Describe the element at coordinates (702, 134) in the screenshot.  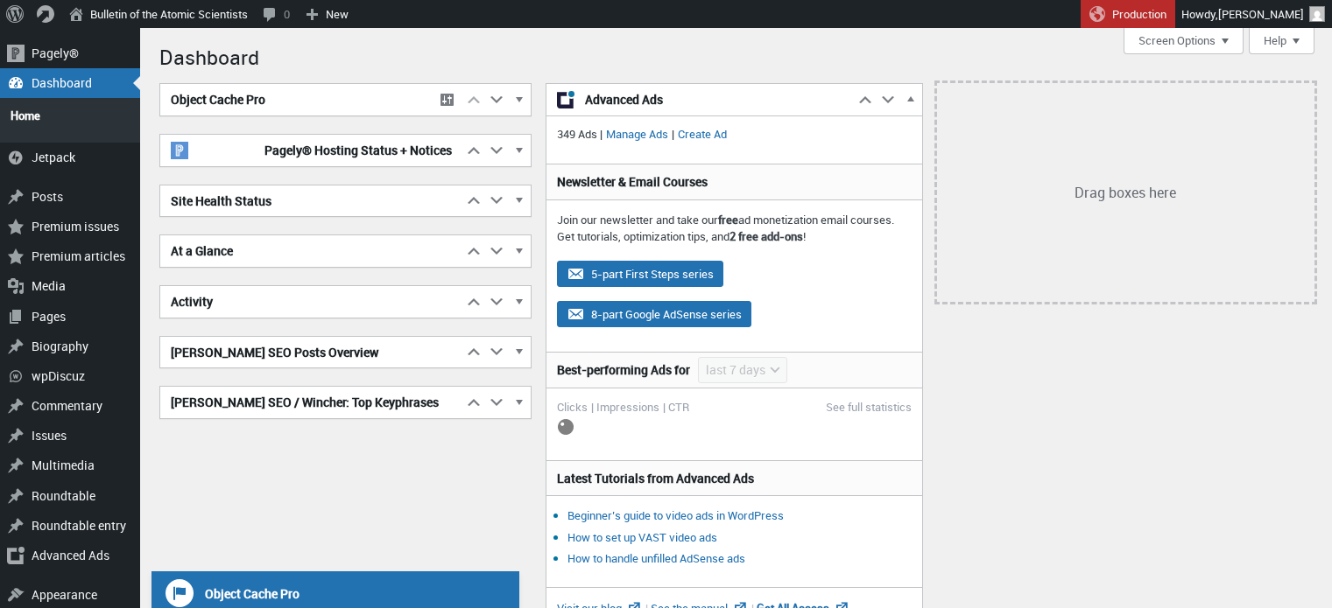
I see `a: Create Ad` at that location.